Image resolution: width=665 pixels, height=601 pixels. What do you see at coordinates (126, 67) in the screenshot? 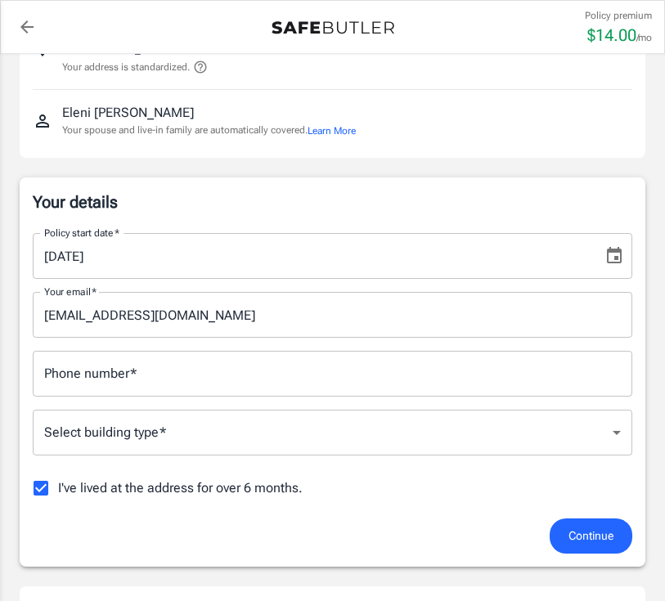
I see `p: Your address is standardized.` at bounding box center [126, 67].